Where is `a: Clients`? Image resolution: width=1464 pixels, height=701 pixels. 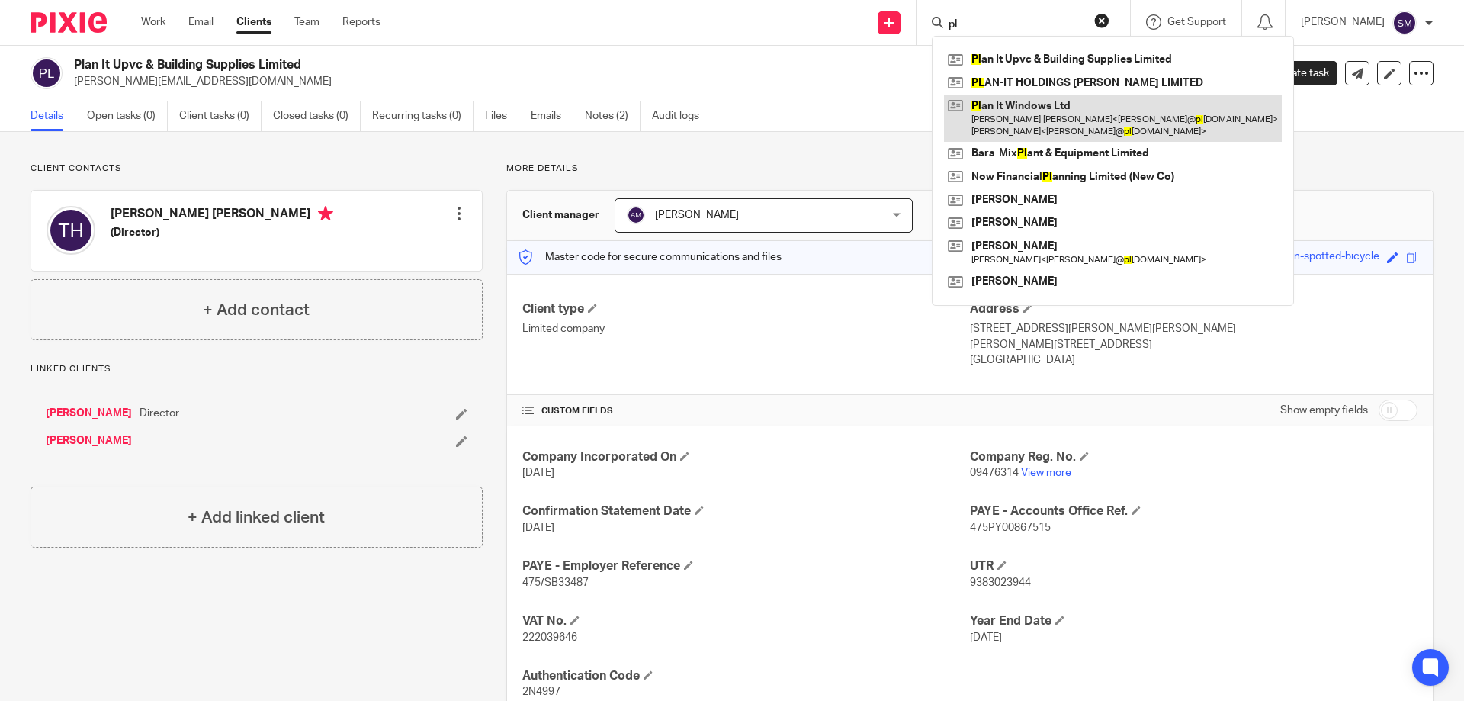 a: Clients is located at coordinates (254, 22).